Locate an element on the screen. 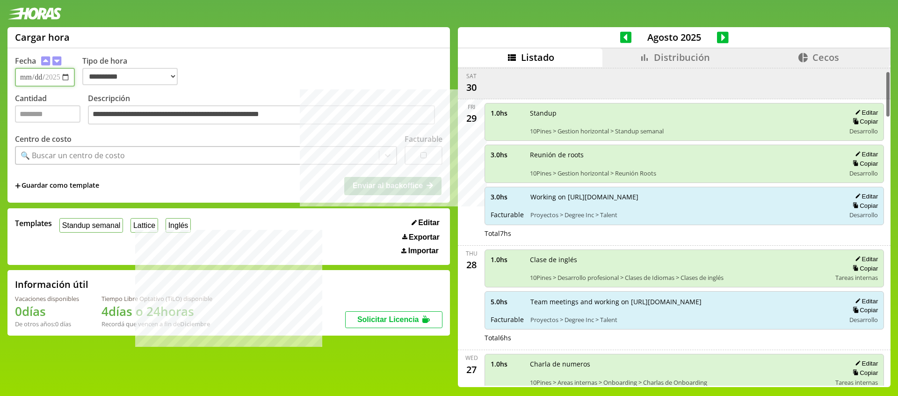  span: Importar is located at coordinates (423, 251).